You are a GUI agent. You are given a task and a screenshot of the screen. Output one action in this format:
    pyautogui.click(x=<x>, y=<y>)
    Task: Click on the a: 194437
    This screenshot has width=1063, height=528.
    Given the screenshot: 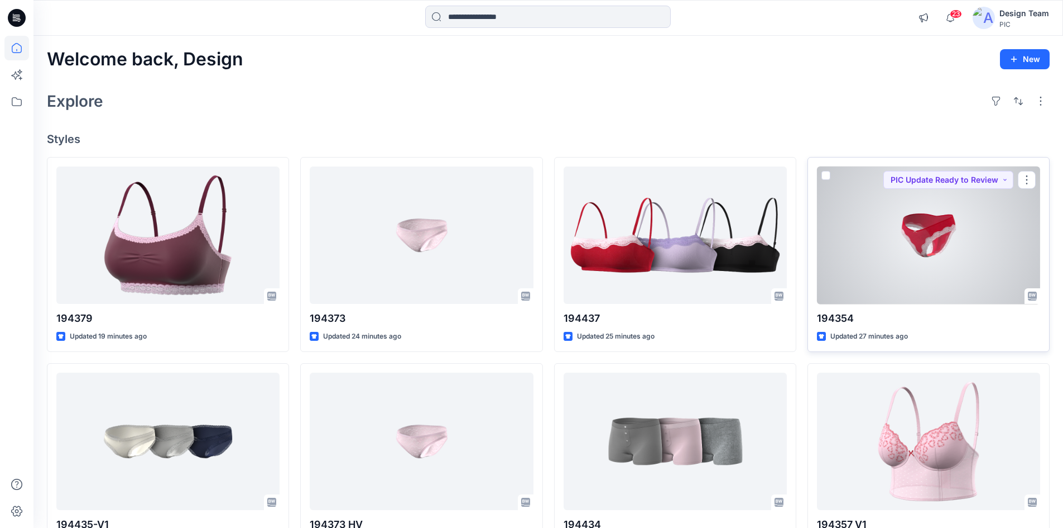 What is the action you would take?
    pyautogui.click(x=675, y=235)
    